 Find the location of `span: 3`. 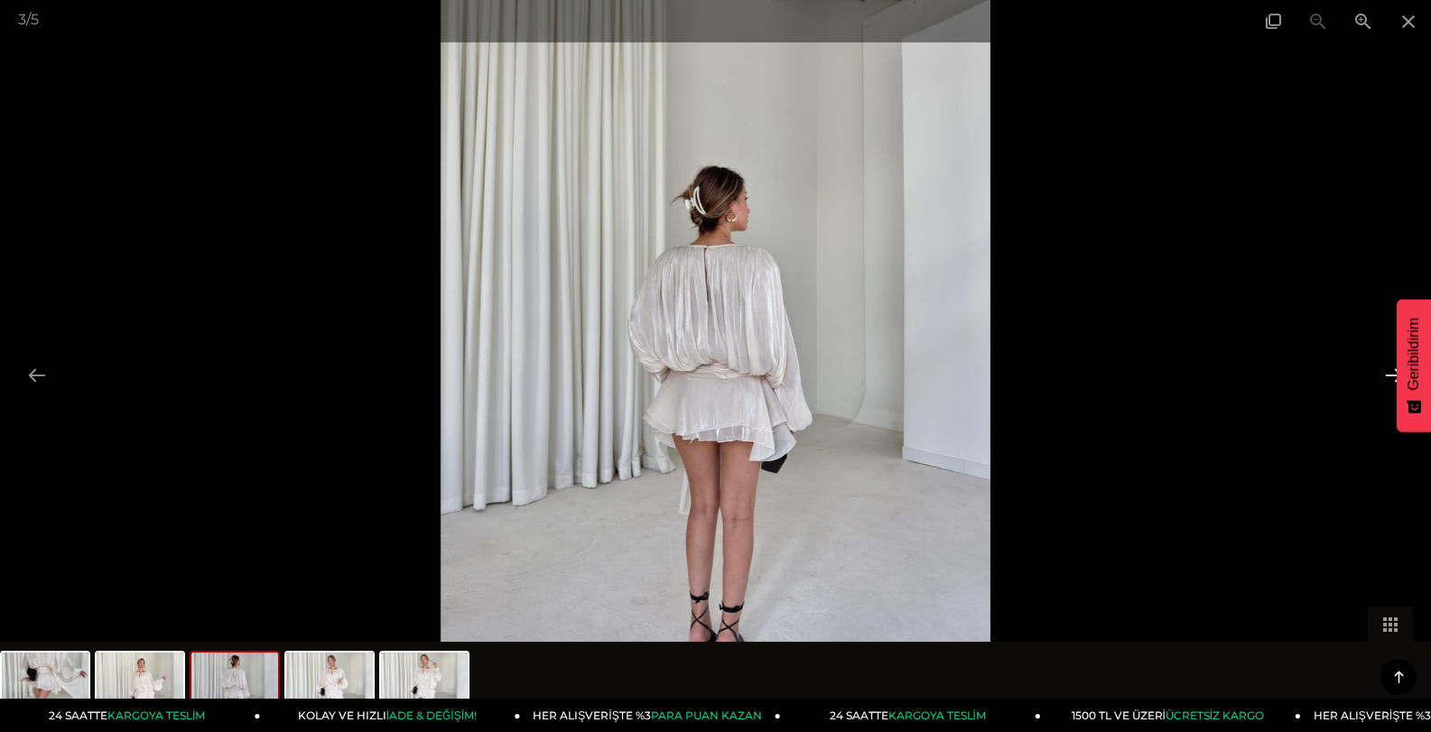

span: 3 is located at coordinates (22, 19).